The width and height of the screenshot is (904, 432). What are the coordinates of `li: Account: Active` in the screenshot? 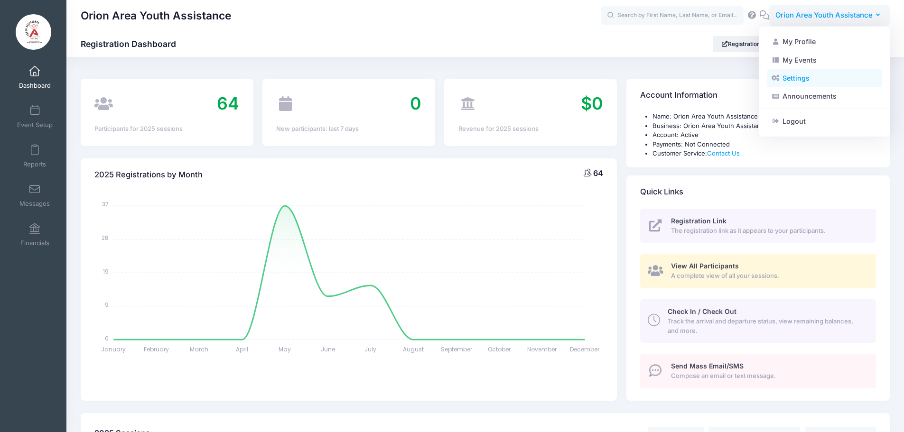 It's located at (764, 135).